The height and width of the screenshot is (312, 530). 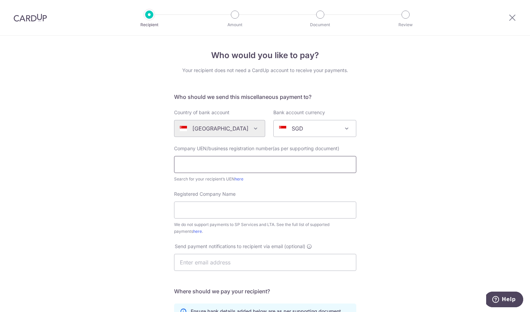 I want to click on label: Bank account currency, so click(x=299, y=112).